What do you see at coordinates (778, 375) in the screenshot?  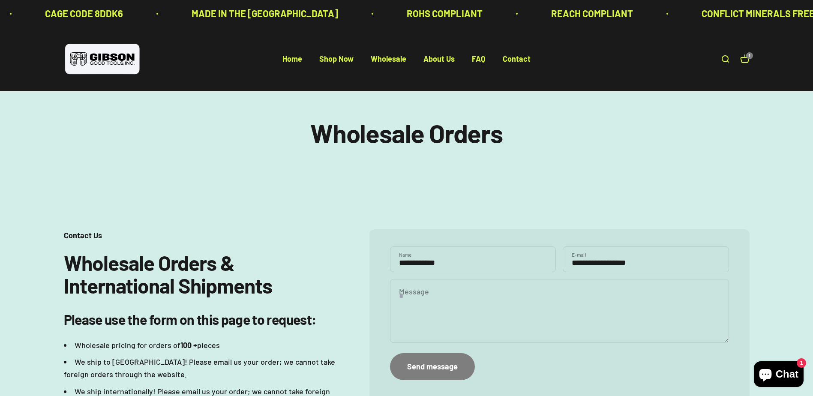 I see `inbox-online-store-chat: Shopify online store chat` at bounding box center [778, 375].